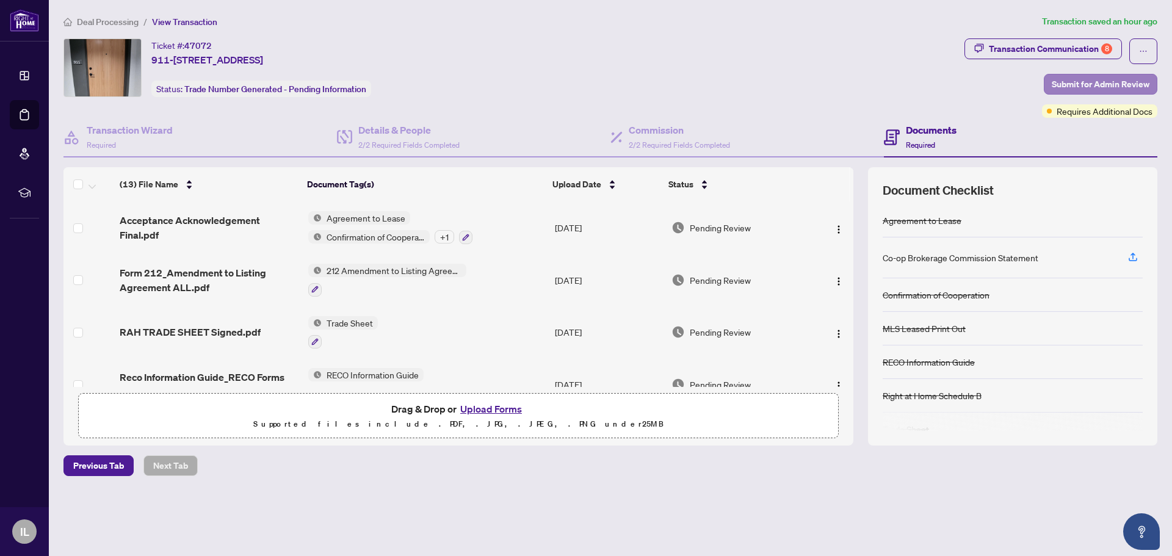 This screenshot has width=1172, height=556. Describe the element at coordinates (209, 280) in the screenshot. I see `span: Form 212_Amendment to Listing Agreement ALL.pdf` at that location.